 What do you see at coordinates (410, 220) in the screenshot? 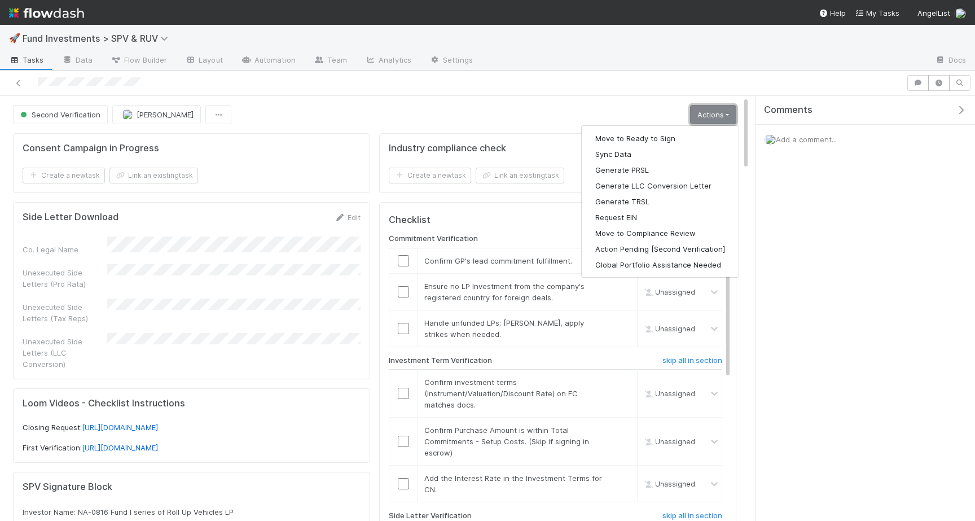
I see `h5: Checklist` at bounding box center [410, 220].